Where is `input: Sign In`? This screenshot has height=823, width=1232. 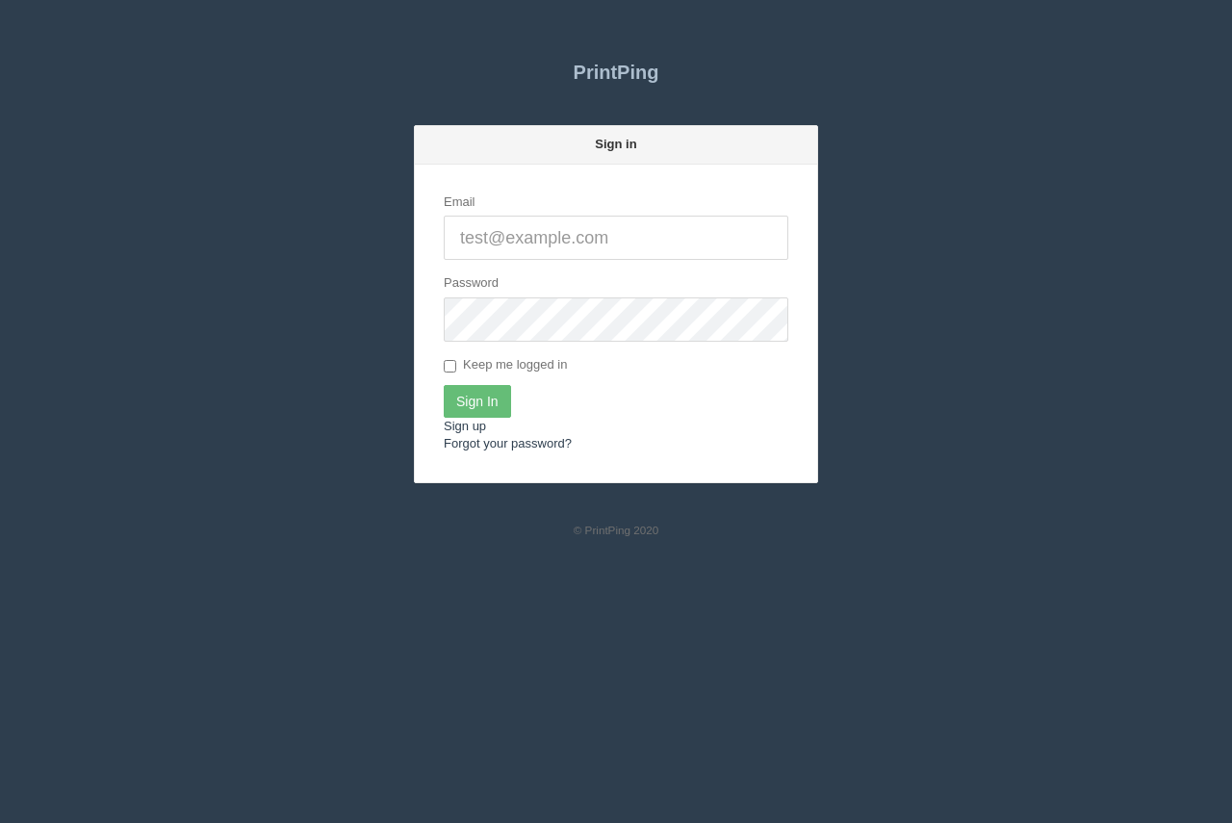 input: Sign In is located at coordinates (478, 401).